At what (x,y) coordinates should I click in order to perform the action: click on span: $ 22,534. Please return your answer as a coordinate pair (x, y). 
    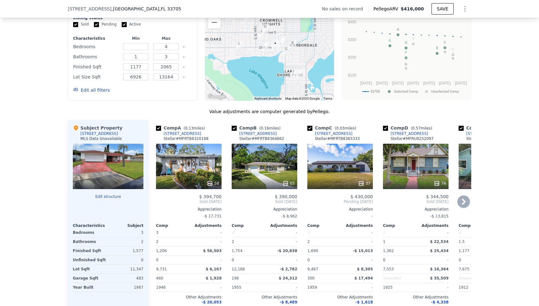
    Looking at the image, I should click on (439, 242).